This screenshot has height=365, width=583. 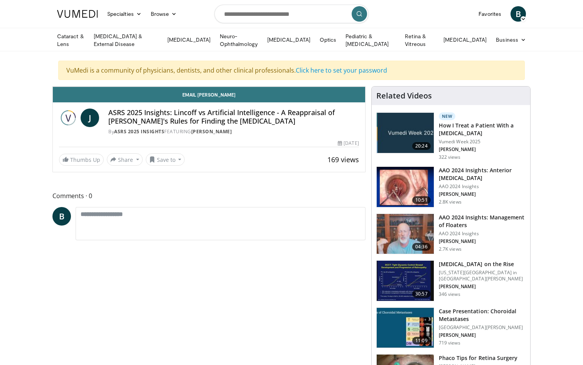 I want to click on a: Specialties, so click(x=124, y=14).